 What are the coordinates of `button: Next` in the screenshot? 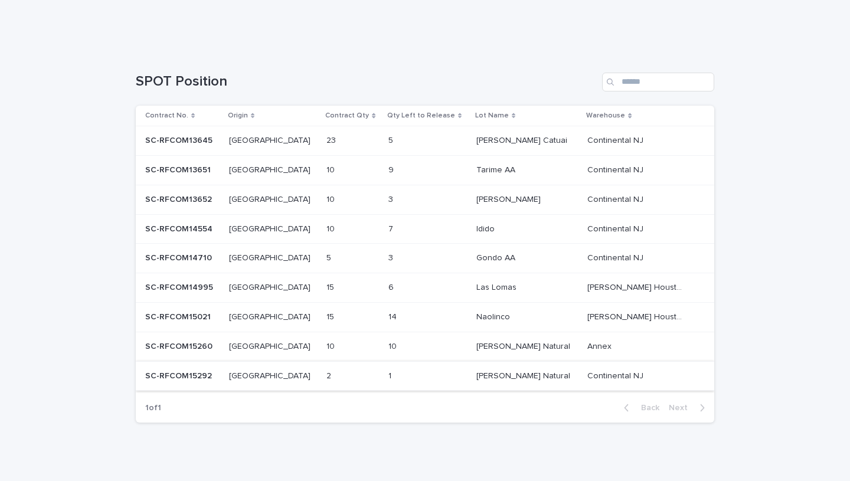 It's located at (689, 408).